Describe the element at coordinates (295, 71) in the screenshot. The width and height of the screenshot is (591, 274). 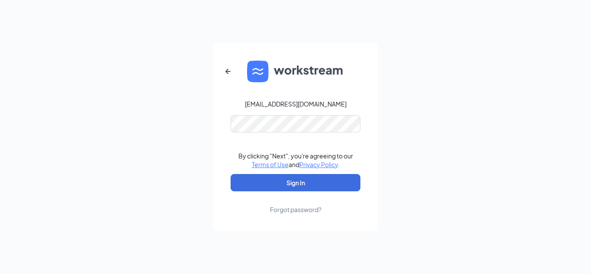
I see `img: WS logo and Workstream text` at that location.